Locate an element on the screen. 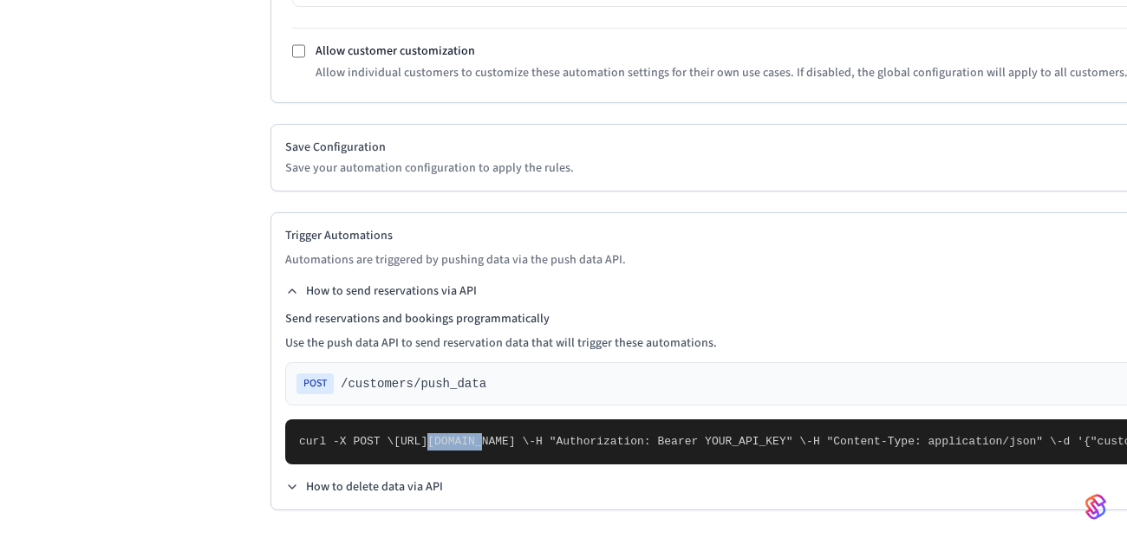 This screenshot has width=1127, height=538. p: Save your automation configuration to apply the rules. is located at coordinates (429, 168).